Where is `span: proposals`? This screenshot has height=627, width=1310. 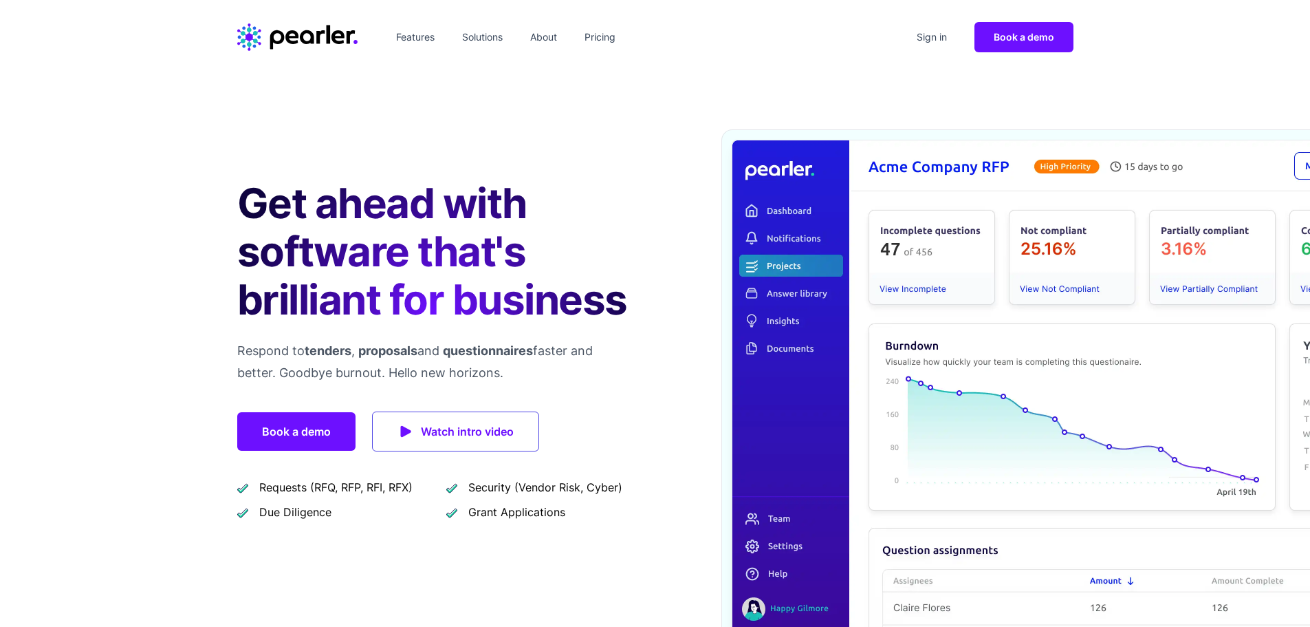
span: proposals is located at coordinates (388, 350).